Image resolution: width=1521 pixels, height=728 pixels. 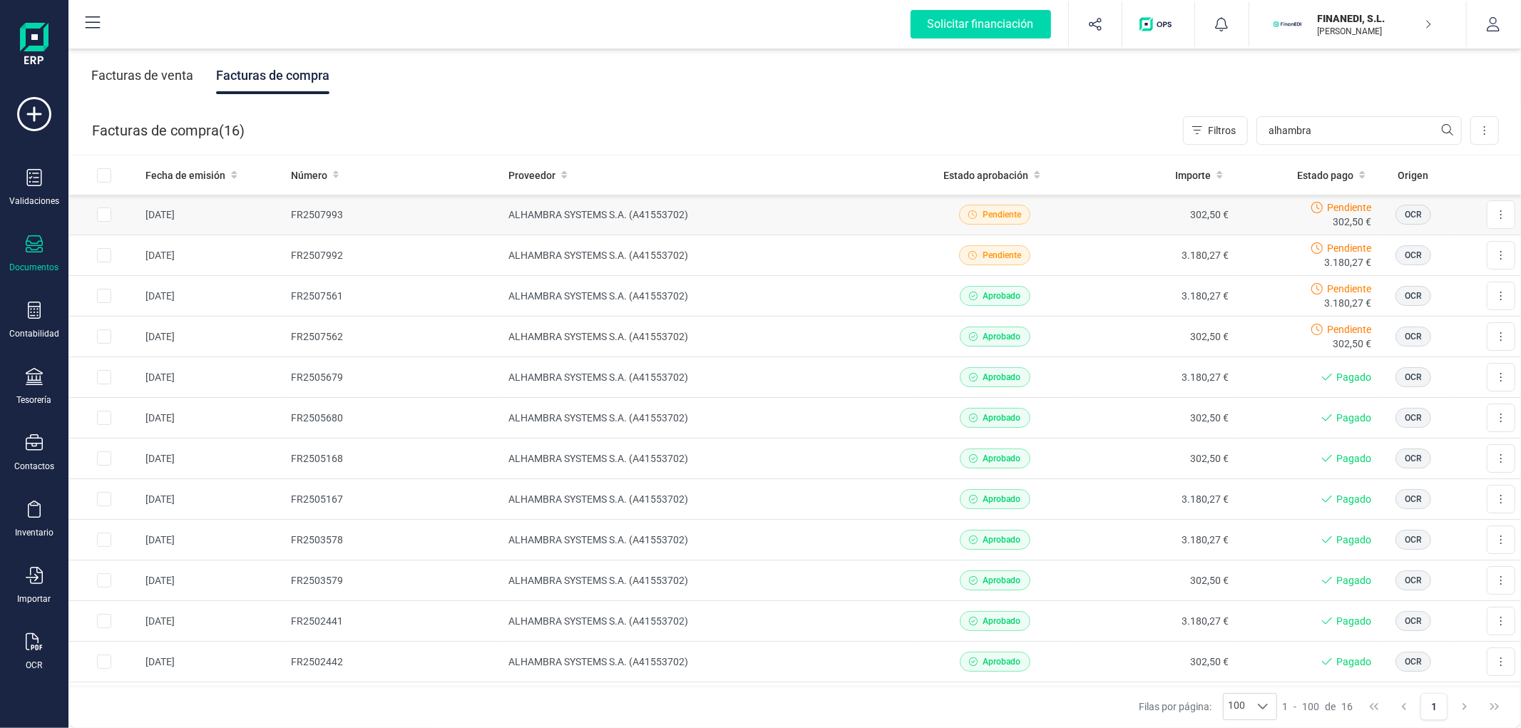 What do you see at coordinates (104, 581) in the screenshot?
I see `div: Row Selected 45804196-72fe-4898-a6b6-5391f7f5625d` at bounding box center [104, 581].